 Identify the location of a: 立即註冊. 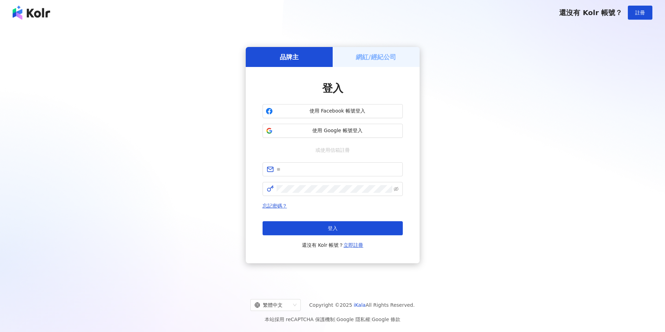
(354, 245).